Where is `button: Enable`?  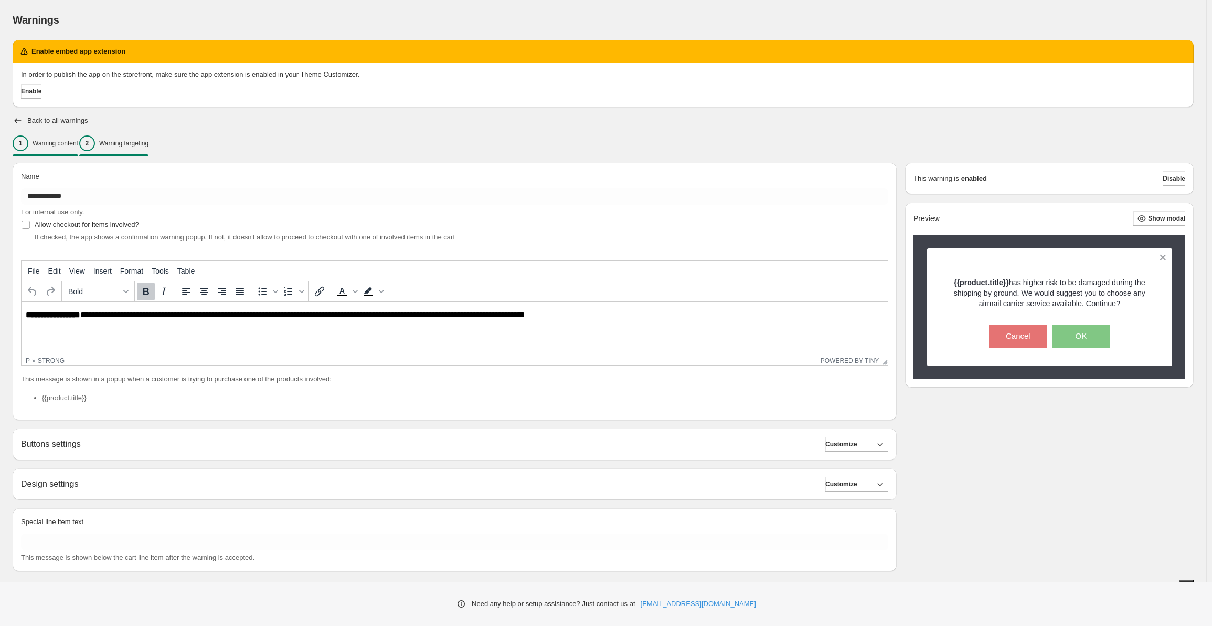 button: Enable is located at coordinates (31, 91).